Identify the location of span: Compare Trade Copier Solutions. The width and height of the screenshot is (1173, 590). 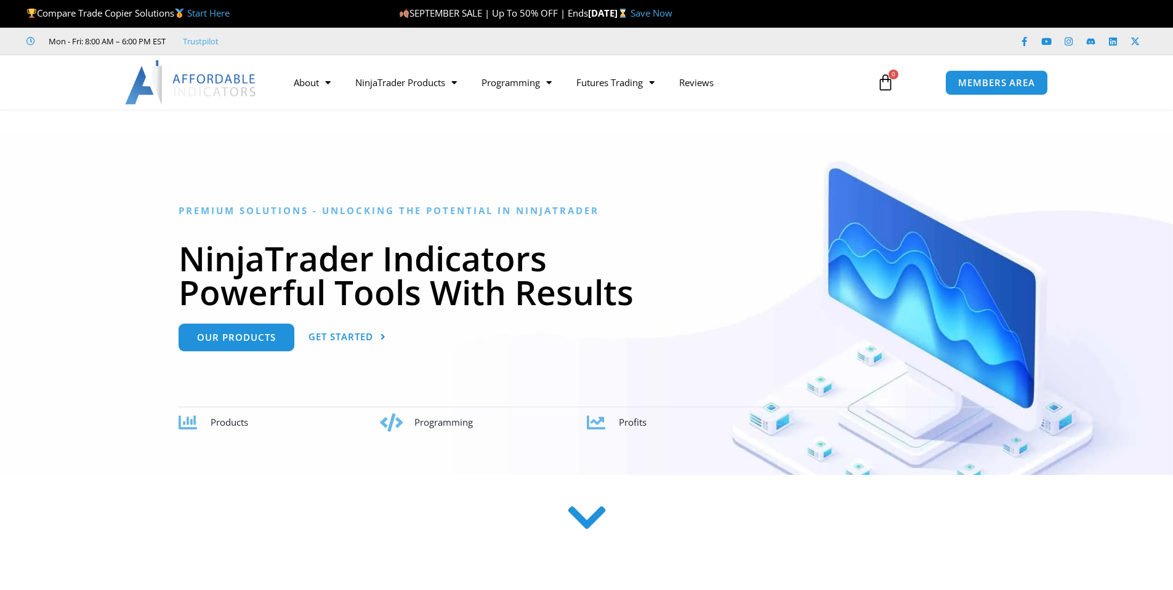
(128, 13).